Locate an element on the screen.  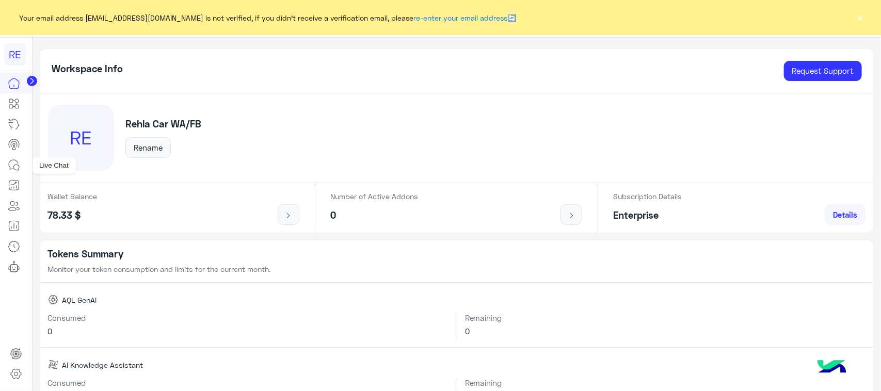
span: AI Knowledge Assistant is located at coordinates (102, 365).